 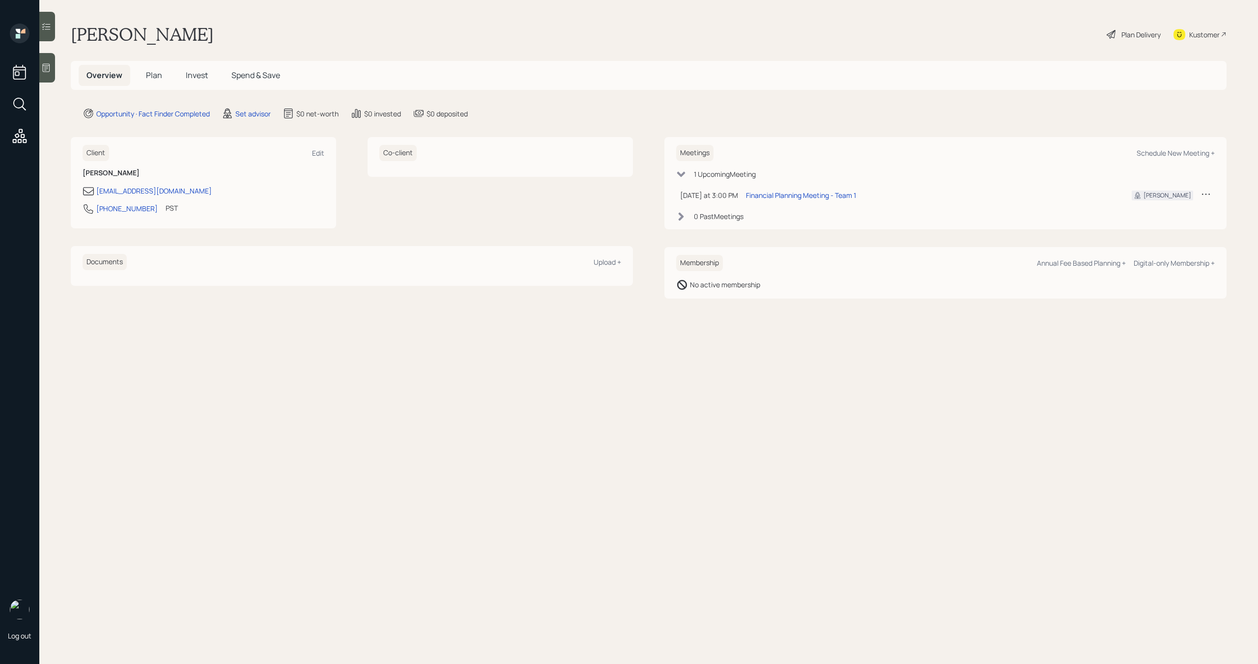 What do you see at coordinates (801, 195) in the screenshot?
I see `div: Financial Planning Meeting - Team 1` at bounding box center [801, 195].